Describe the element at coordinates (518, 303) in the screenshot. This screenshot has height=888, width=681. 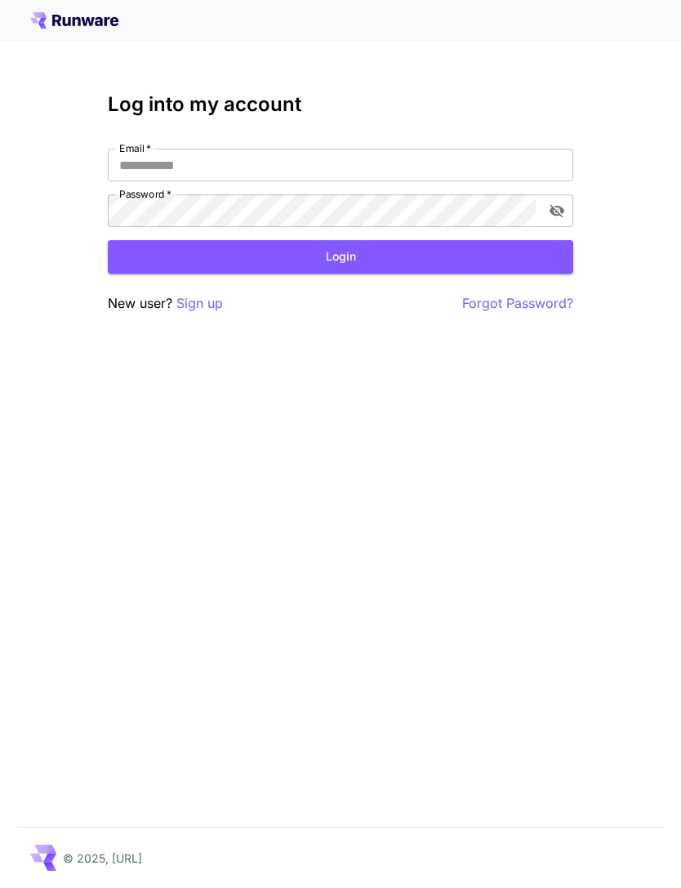
I see `button: Forgot Password?` at that location.